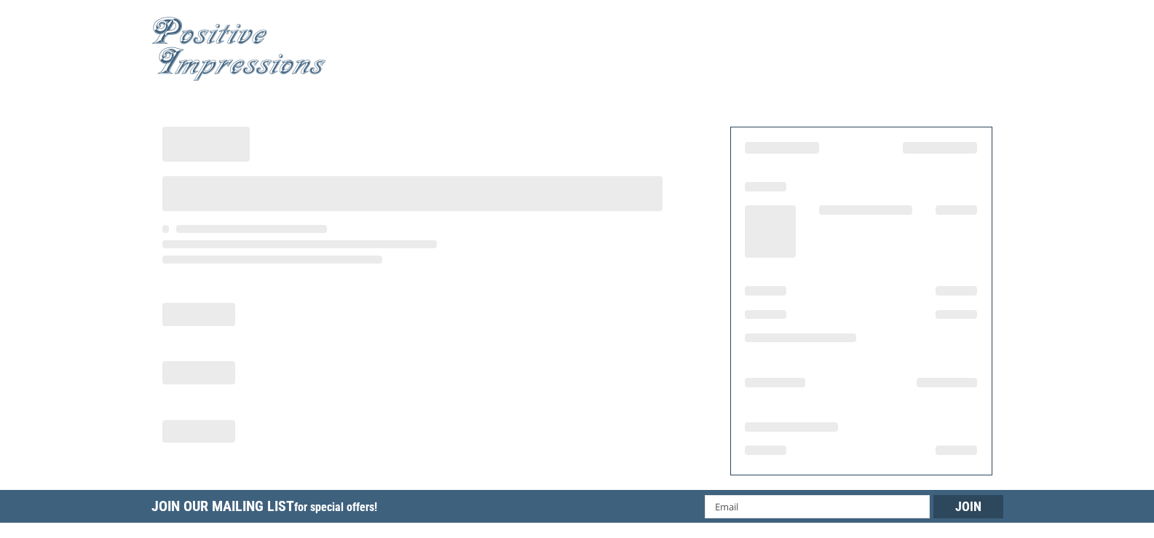  I want to click on input: Join, so click(968, 507).